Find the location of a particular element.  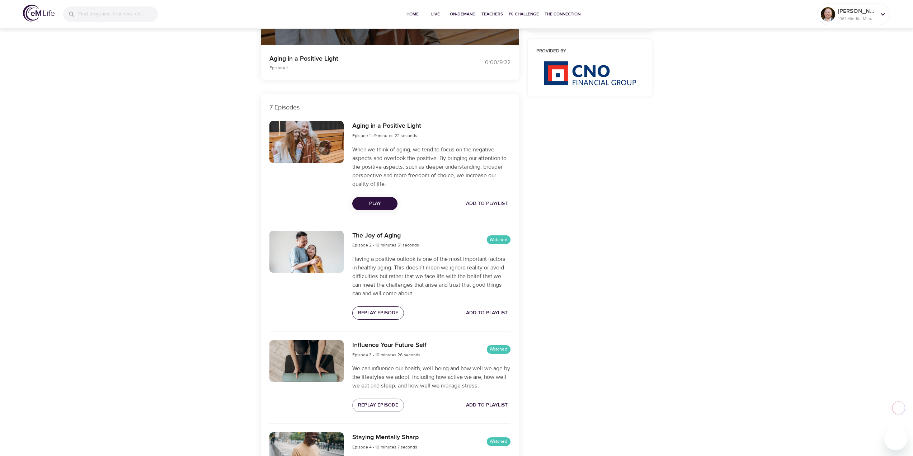

h6: The Joy of Aging is located at coordinates (386, 236).